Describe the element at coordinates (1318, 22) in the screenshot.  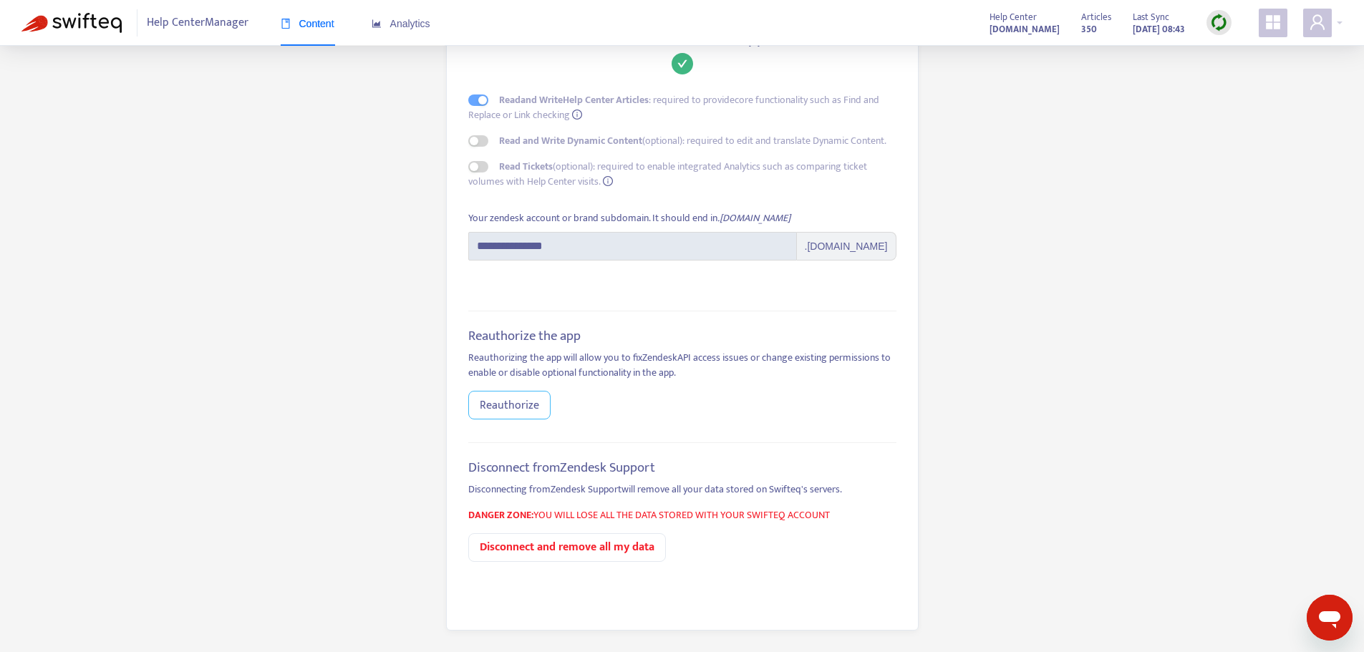
I see `span: user` at that location.